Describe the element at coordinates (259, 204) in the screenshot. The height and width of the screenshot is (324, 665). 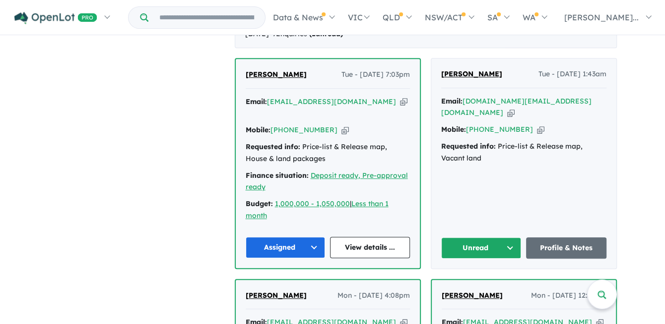
I see `strong: Budget:` at that location.